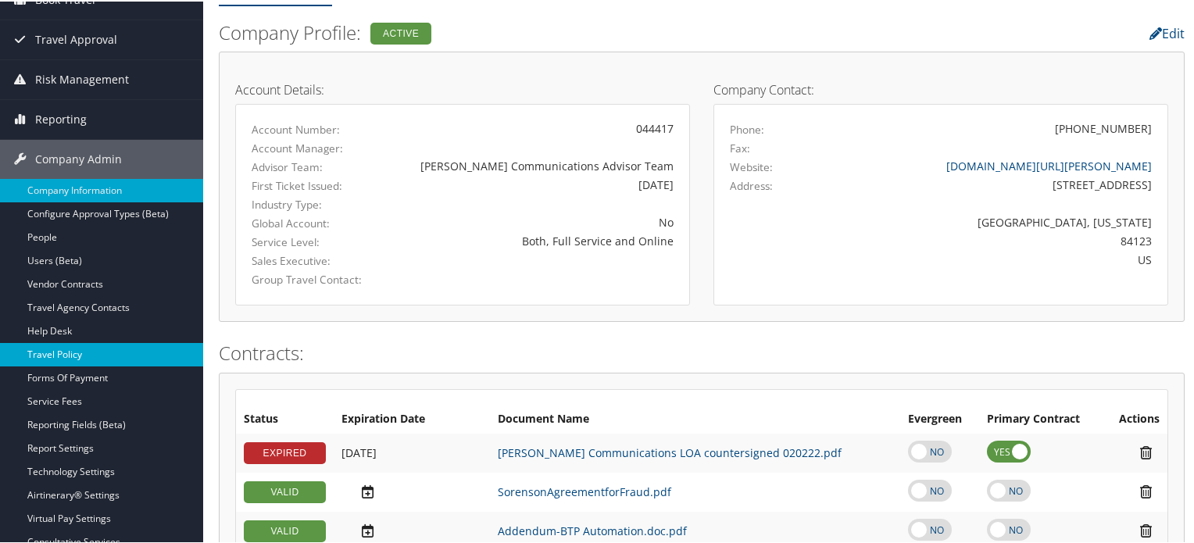  What do you see at coordinates (537, 127) in the screenshot?
I see `div: 044417` at bounding box center [537, 127].